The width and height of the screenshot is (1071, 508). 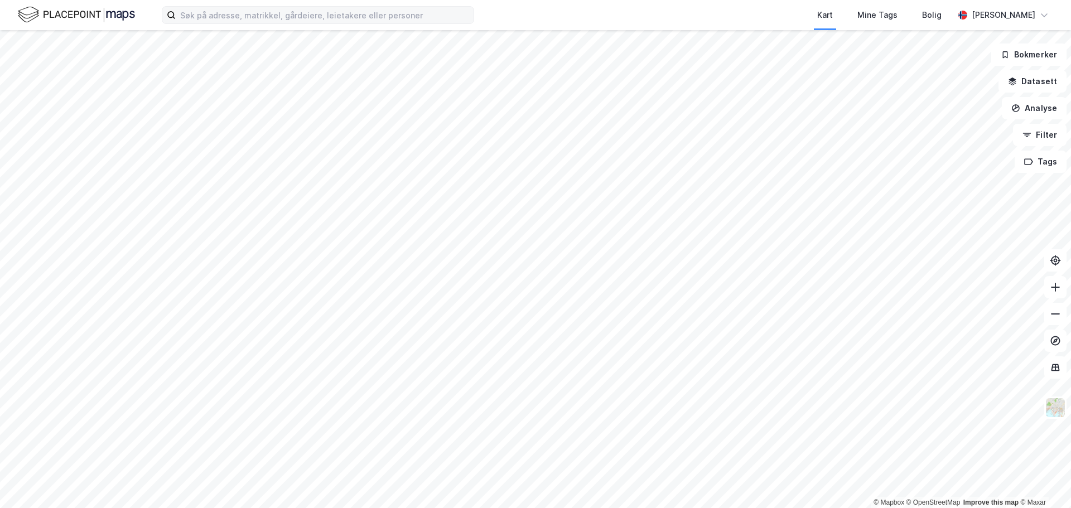 I want to click on div: Kontrollprogram for chat, so click(x=1043, y=481).